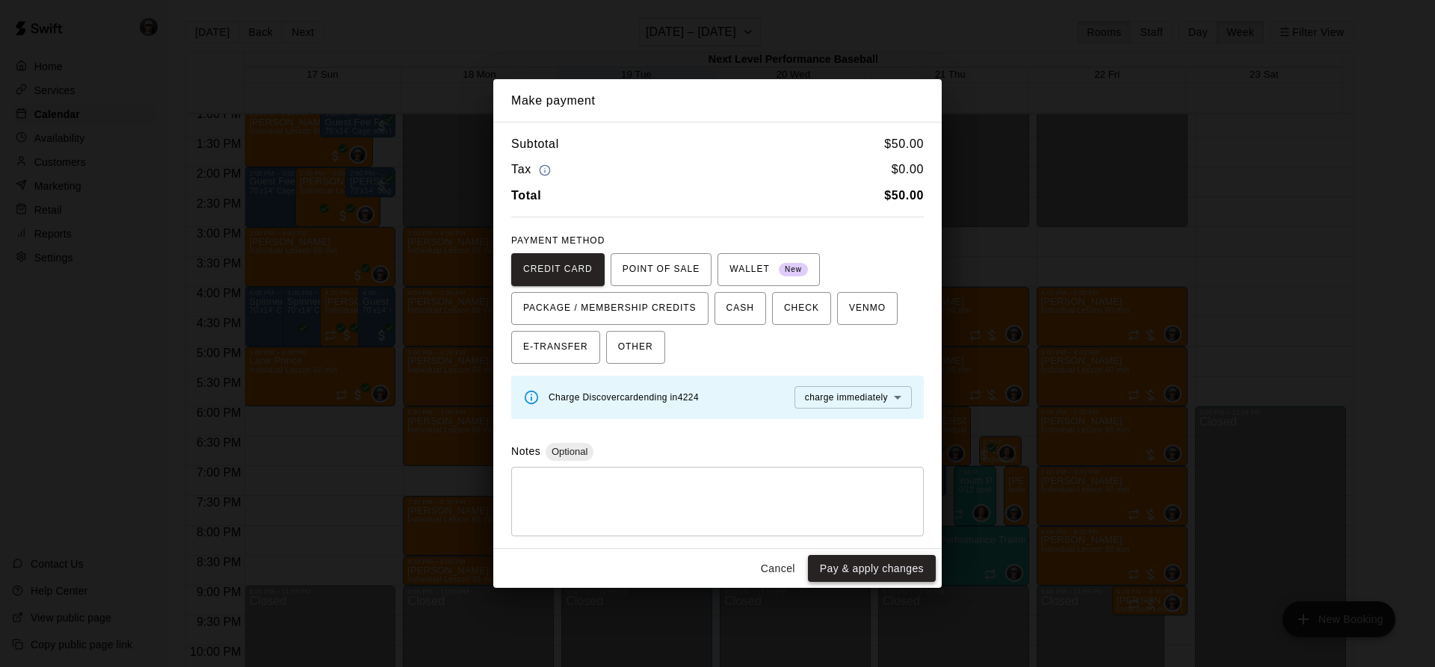  I want to click on button: PACKAGE / MEMBERSHIP CREDITS, so click(610, 309).